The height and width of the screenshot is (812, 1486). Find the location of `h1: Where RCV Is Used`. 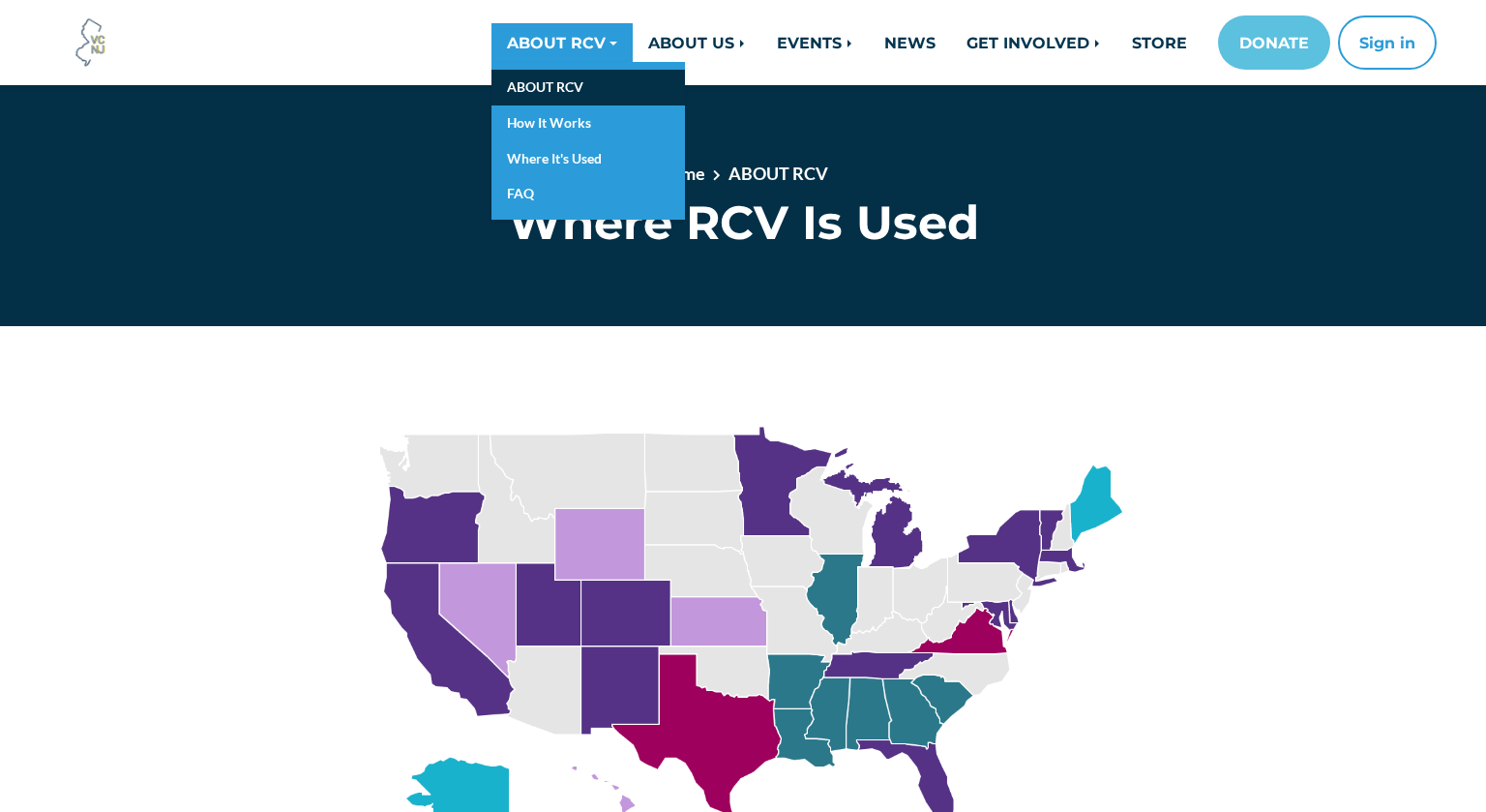

h1: Where RCV Is Used is located at coordinates (743, 222).